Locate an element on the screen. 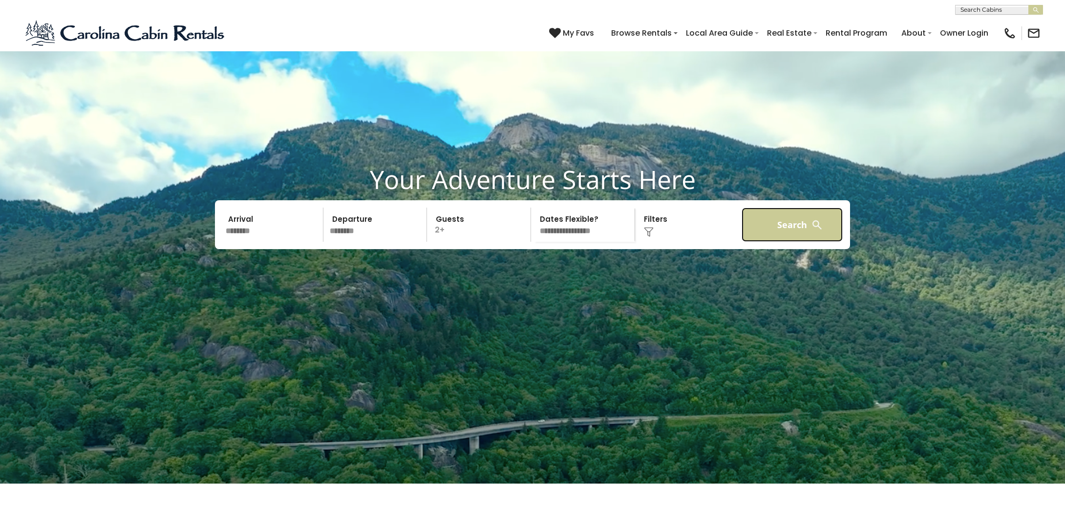 Image resolution: width=1065 pixels, height=508 pixels. p: 2+ is located at coordinates (480, 225).